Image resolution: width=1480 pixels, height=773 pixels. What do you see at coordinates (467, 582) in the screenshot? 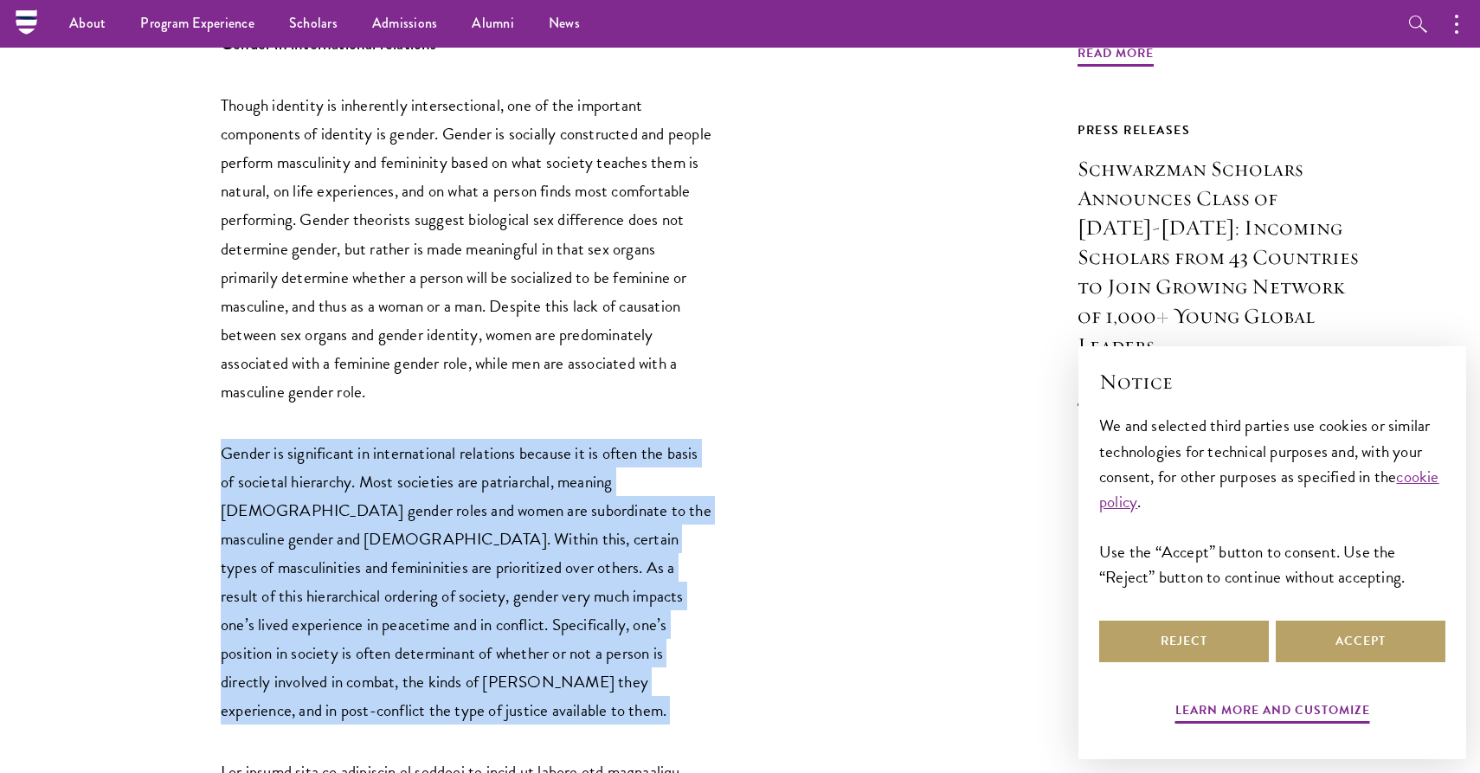
I see `p: Gender is significant in international relations because it is often the basis of societal hierar...` at bounding box center [467, 582].